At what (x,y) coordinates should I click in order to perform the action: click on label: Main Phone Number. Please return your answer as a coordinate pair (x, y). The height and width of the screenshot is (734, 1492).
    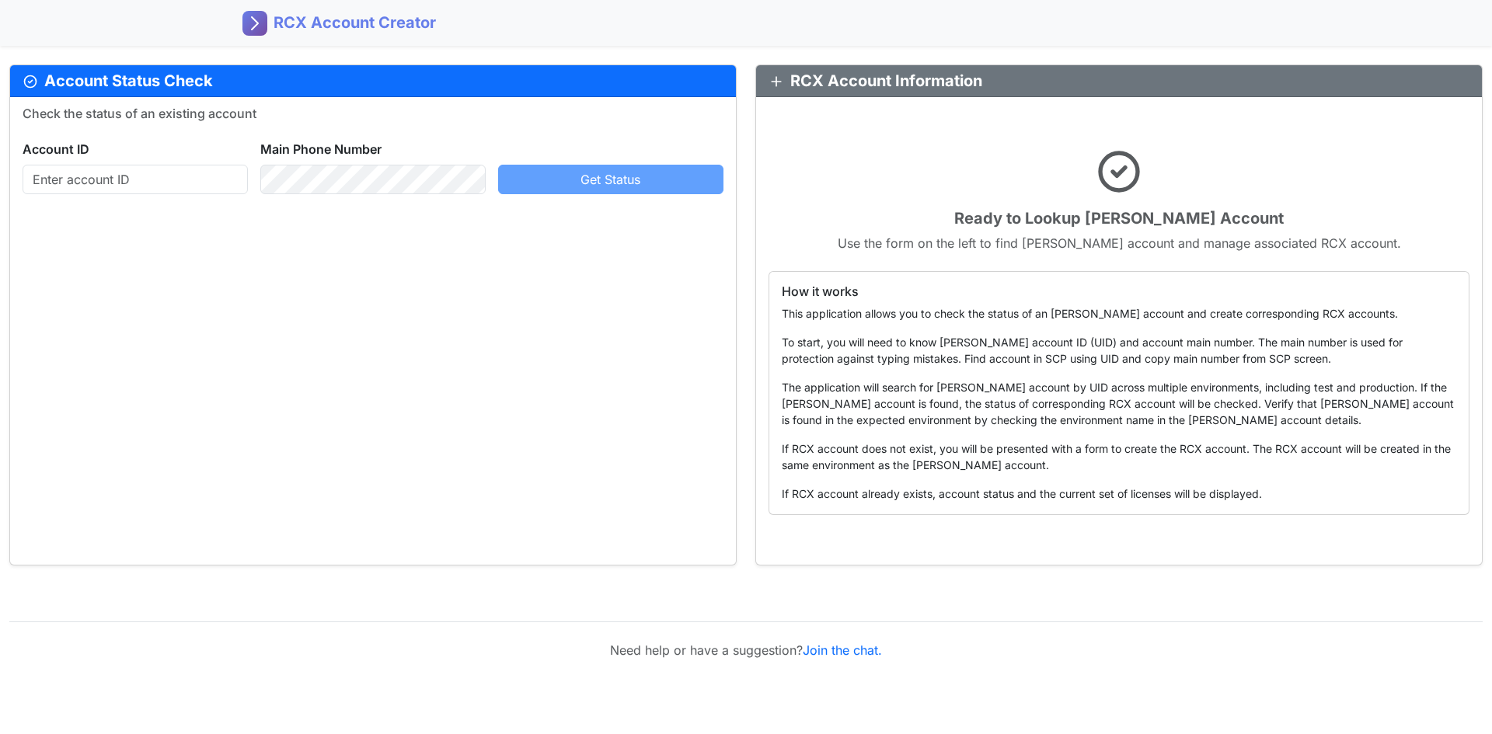
    Looking at the image, I should click on (321, 149).